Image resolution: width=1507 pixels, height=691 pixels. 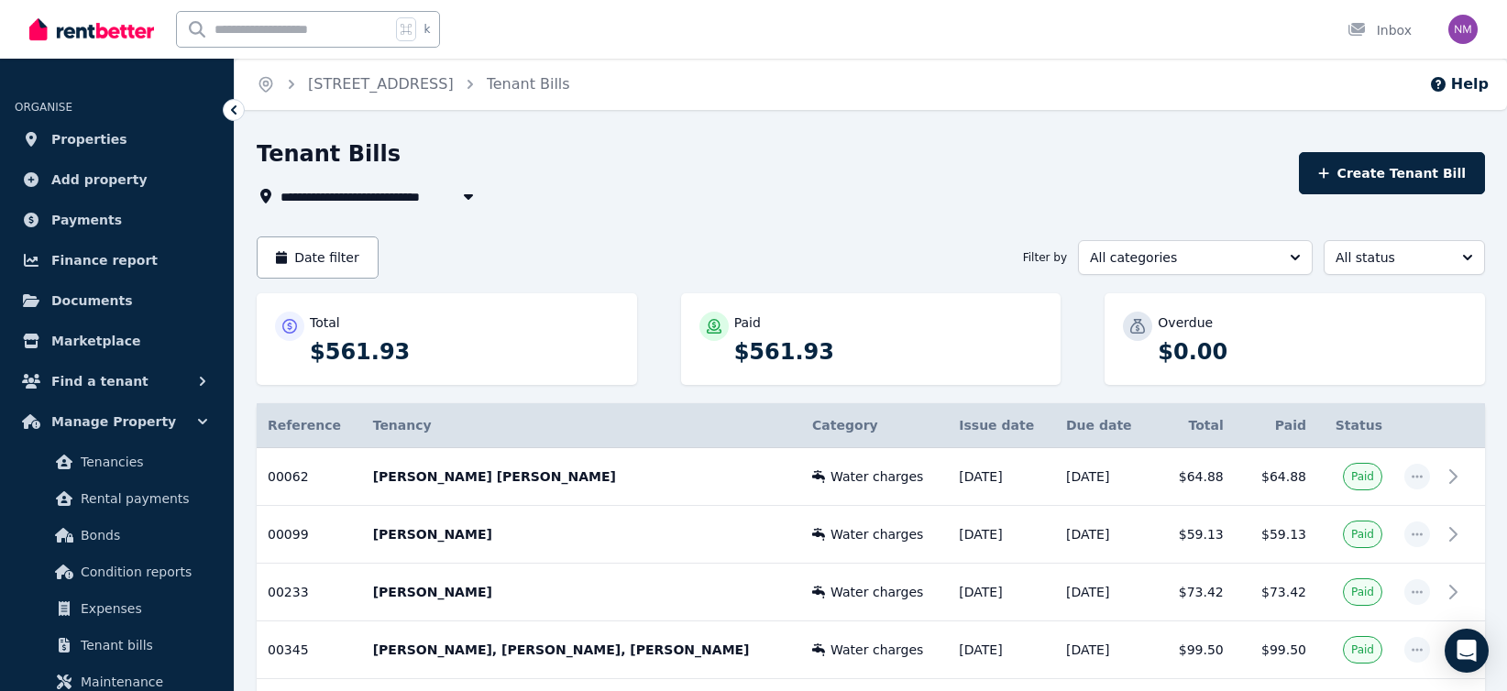 What do you see at coordinates (581, 425) in the screenshot?
I see `th: Tenancy` at bounding box center [581, 425].